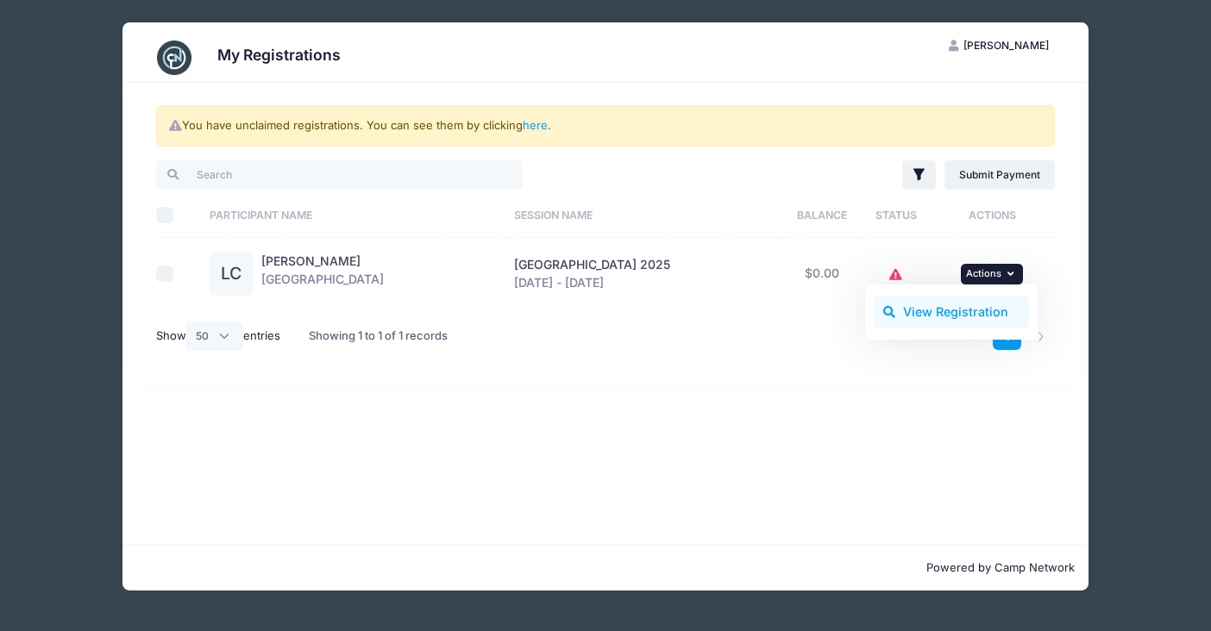 Image resolution: width=1211 pixels, height=631 pixels. What do you see at coordinates (279, 54) in the screenshot?
I see `h3: My Registrations` at bounding box center [279, 54].